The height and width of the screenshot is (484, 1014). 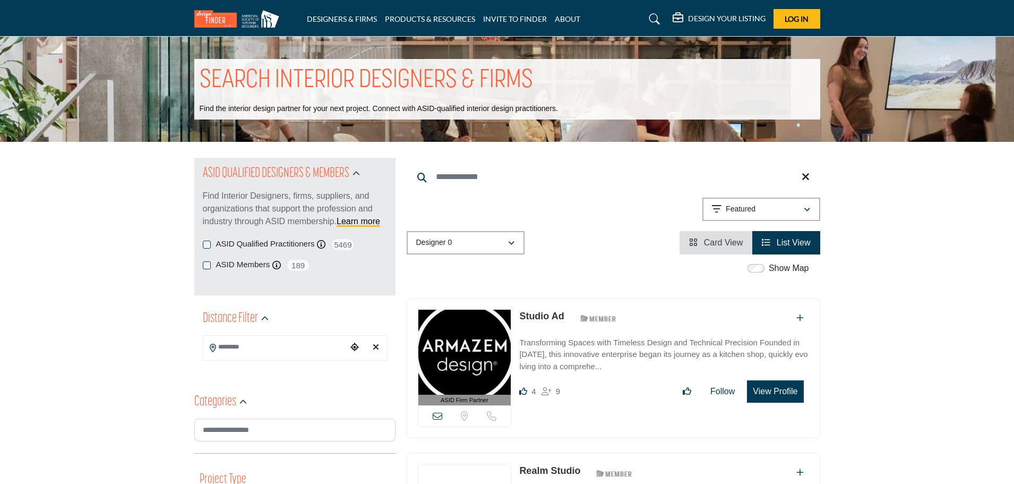 I want to click on input: Search Category, so click(x=295, y=430).